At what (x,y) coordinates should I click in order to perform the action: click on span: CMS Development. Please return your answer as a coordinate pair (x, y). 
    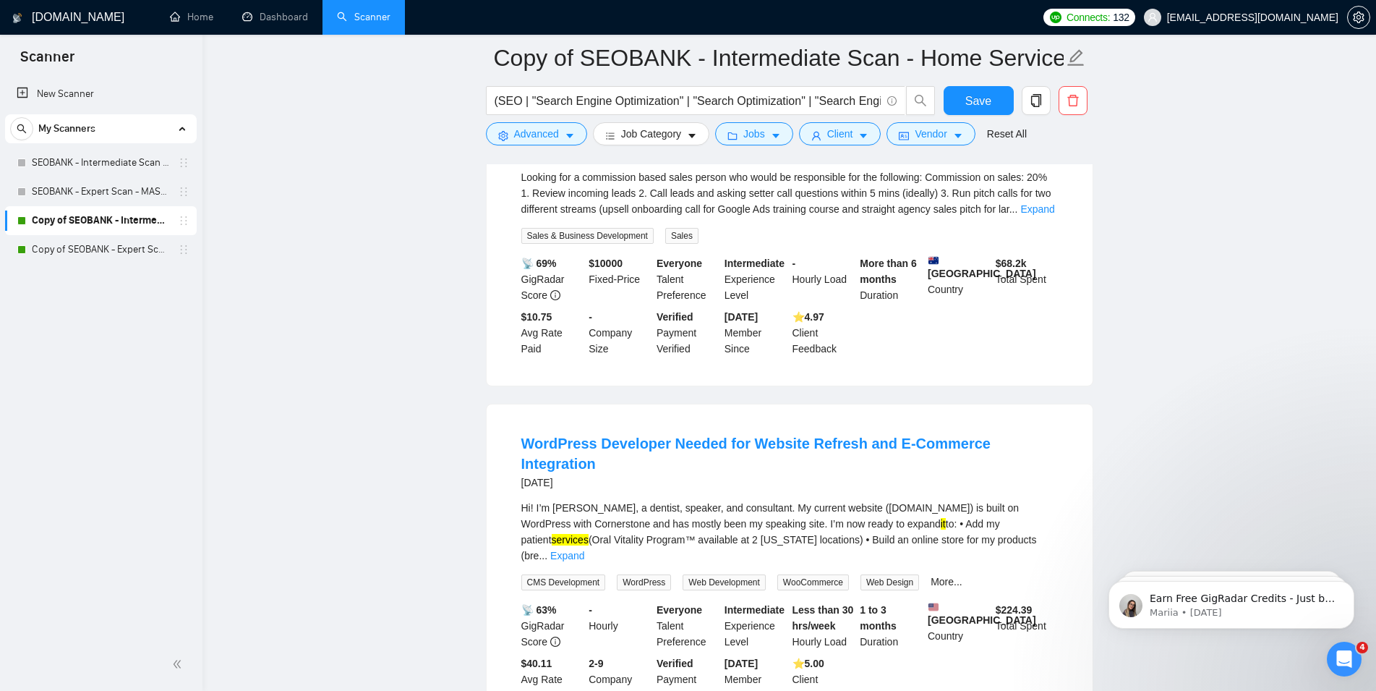
    Looking at the image, I should click on (563, 582).